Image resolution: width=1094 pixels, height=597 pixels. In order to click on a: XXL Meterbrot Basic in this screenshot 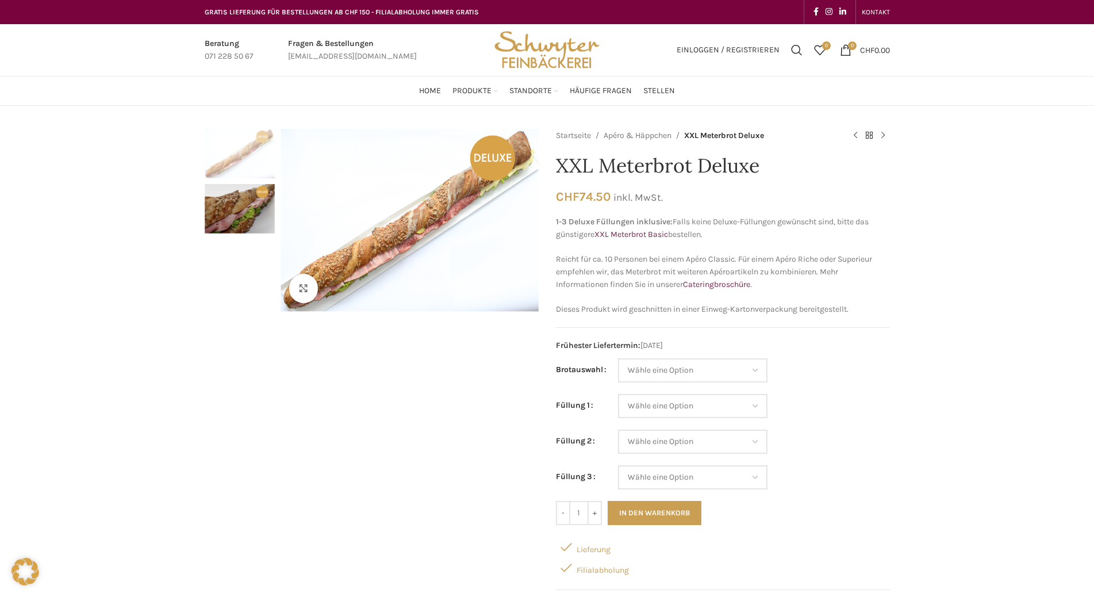, I will do `click(631, 234)`.